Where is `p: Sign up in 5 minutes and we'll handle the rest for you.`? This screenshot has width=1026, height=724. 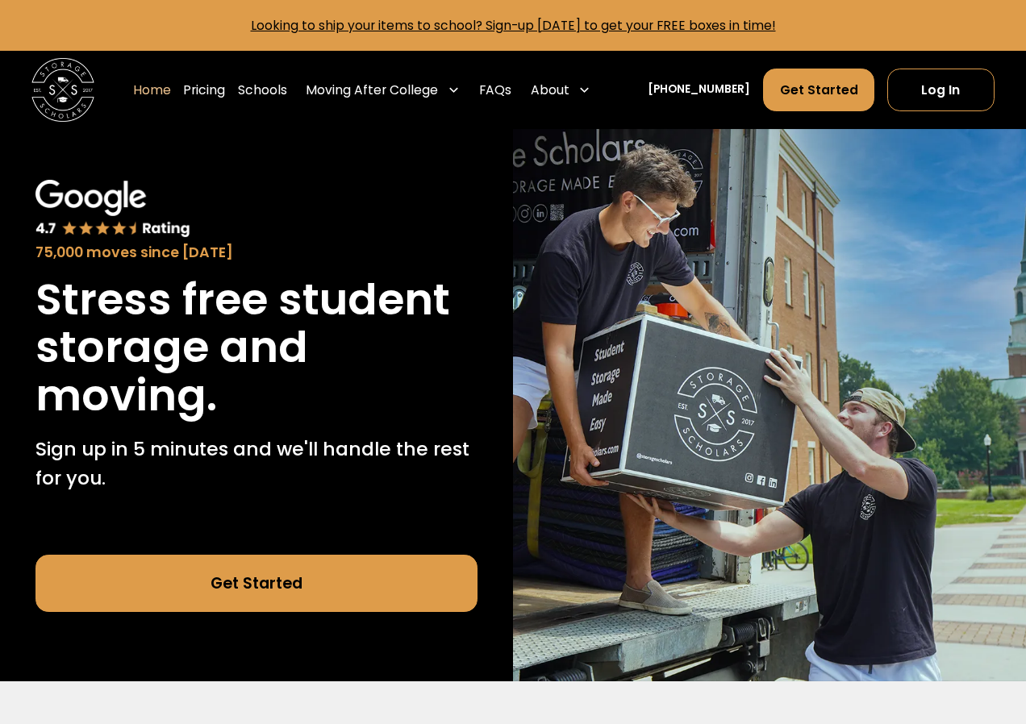 p: Sign up in 5 minutes and we'll handle the rest for you. is located at coordinates (256, 463).